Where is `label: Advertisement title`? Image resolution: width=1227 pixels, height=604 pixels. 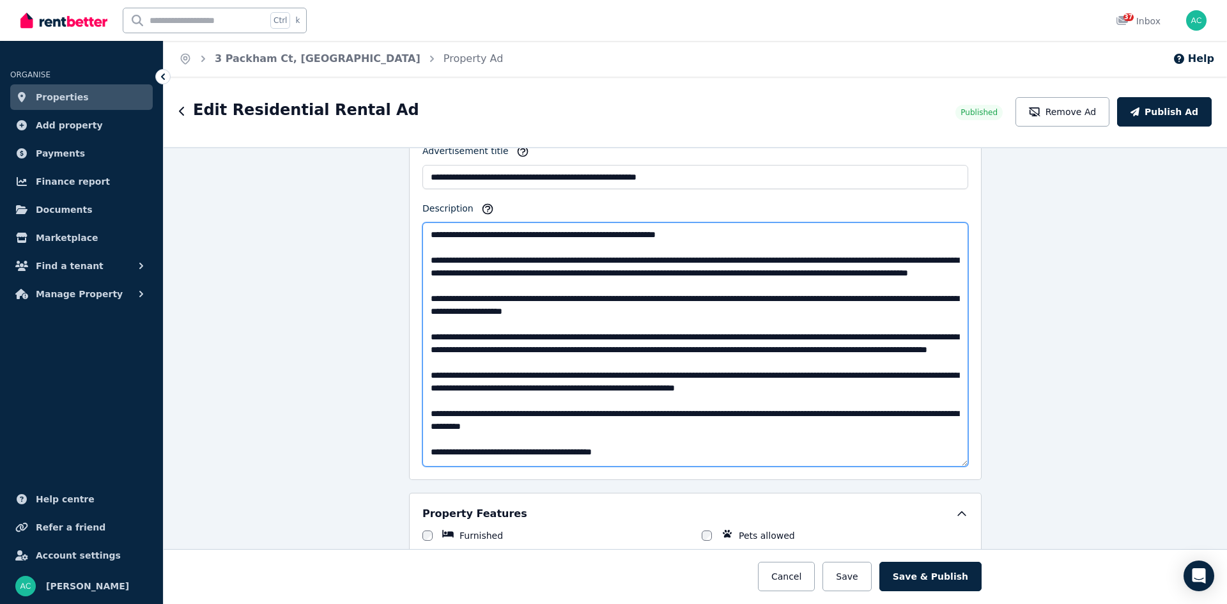
label: Advertisement title is located at coordinates (465, 153).